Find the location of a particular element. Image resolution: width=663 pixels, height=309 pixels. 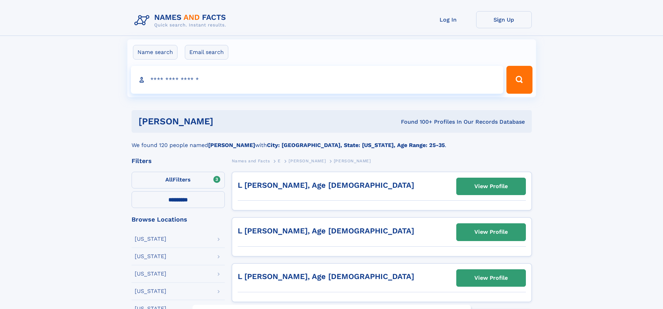

label: Name search is located at coordinates (155, 52).